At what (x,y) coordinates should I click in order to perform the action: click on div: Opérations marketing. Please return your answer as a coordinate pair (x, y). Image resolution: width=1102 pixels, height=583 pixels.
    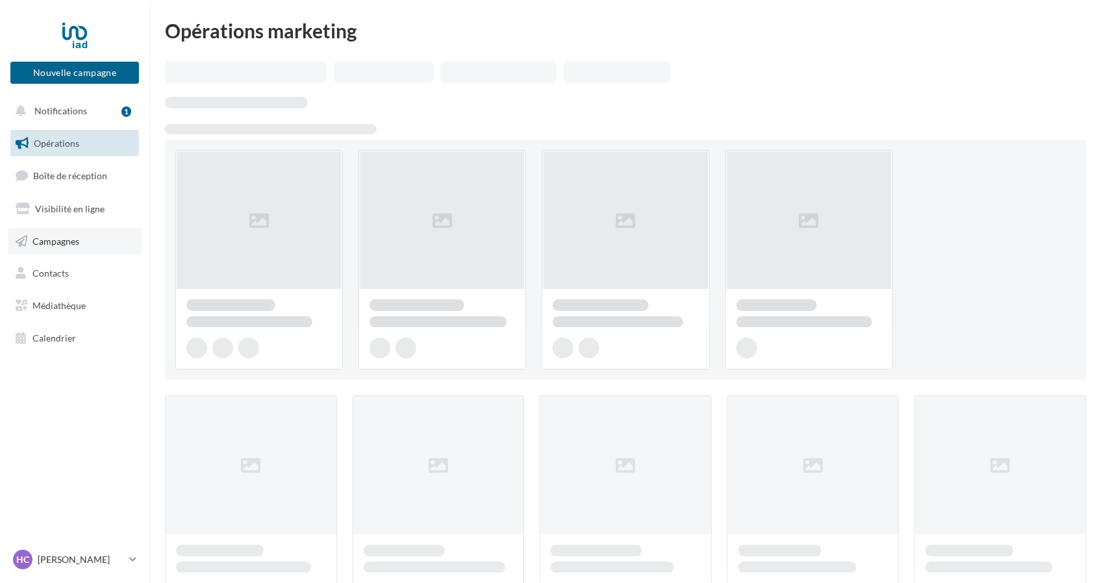
    Looking at the image, I should click on (625, 31).